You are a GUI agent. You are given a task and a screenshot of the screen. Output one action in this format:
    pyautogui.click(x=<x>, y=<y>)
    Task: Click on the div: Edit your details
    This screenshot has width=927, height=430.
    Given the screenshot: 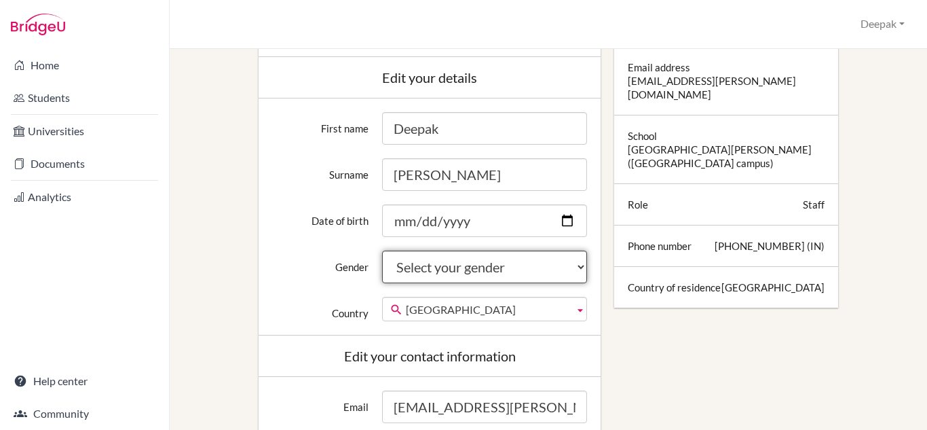 What is the action you would take?
    pyautogui.click(x=430, y=77)
    